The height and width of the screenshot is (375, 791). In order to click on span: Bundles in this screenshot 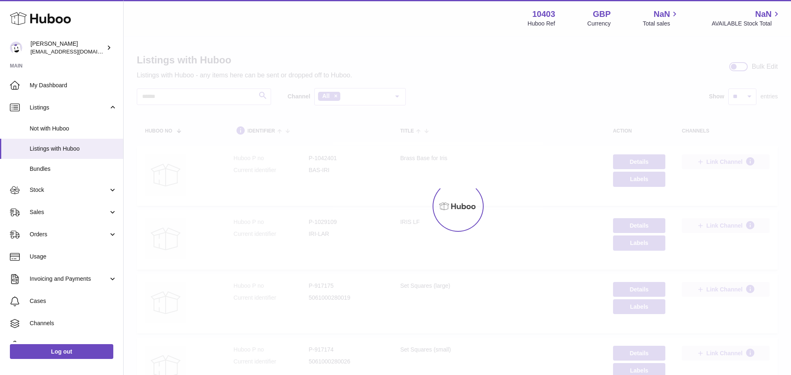, I will do `click(73, 169)`.